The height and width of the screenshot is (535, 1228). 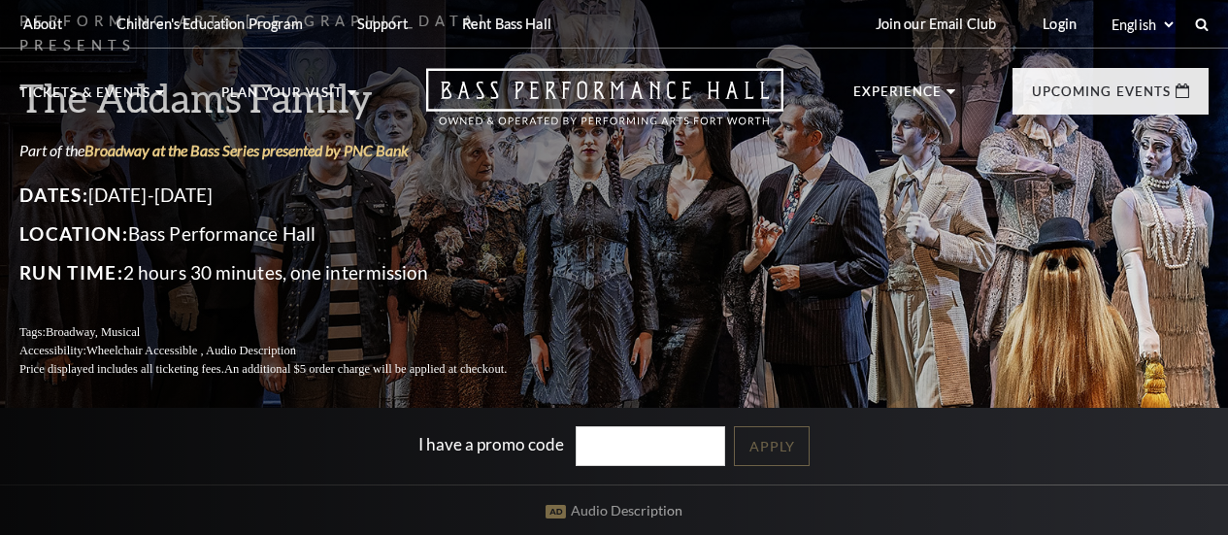 What do you see at coordinates (210, 23) in the screenshot?
I see `p: Children's Education Program` at bounding box center [210, 23].